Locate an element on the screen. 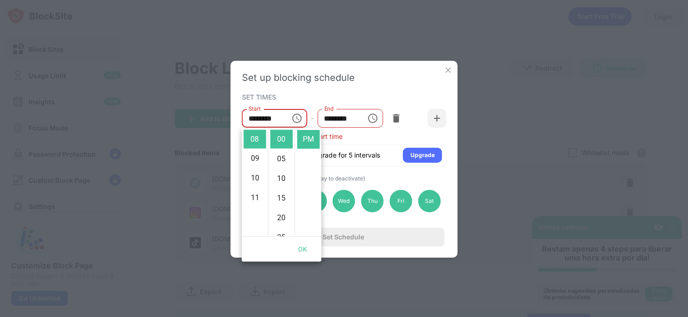 This screenshot has height=317, width=688. ul: Select hours is located at coordinates (255, 182).